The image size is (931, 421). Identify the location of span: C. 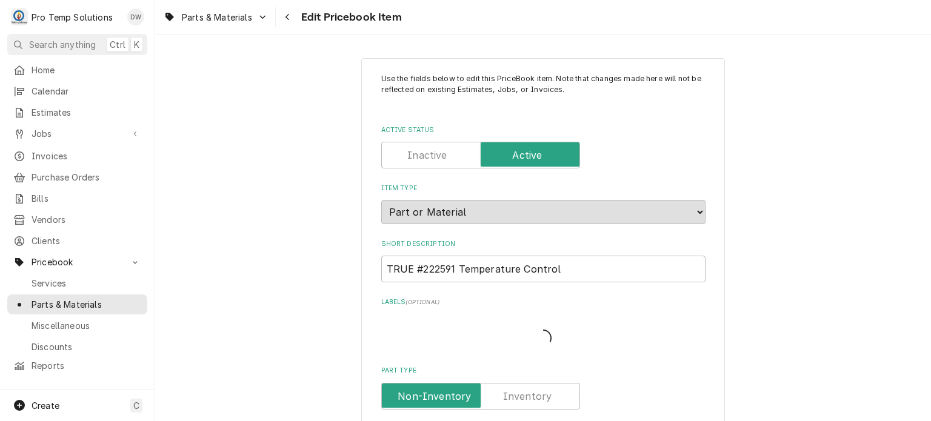
(136, 405).